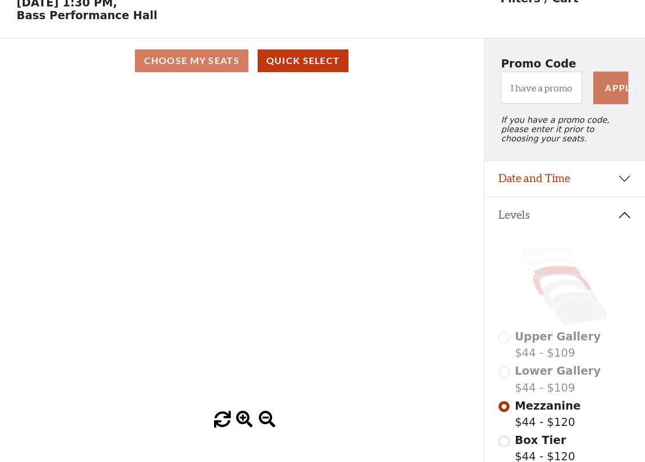  Describe the element at coordinates (548, 406) in the screenshot. I see `span: Mezzanine` at that location.